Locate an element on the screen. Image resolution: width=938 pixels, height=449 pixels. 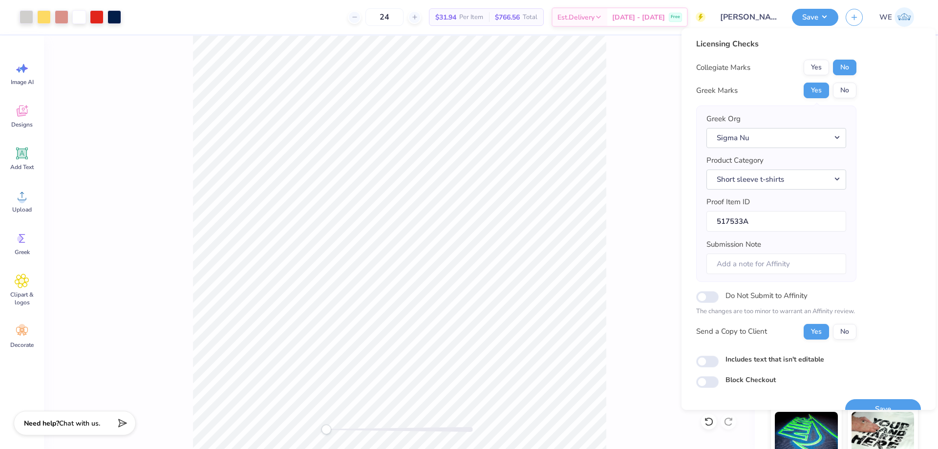
p: The changes are too minor to warrant an Affinity review. is located at coordinates (776, 312).